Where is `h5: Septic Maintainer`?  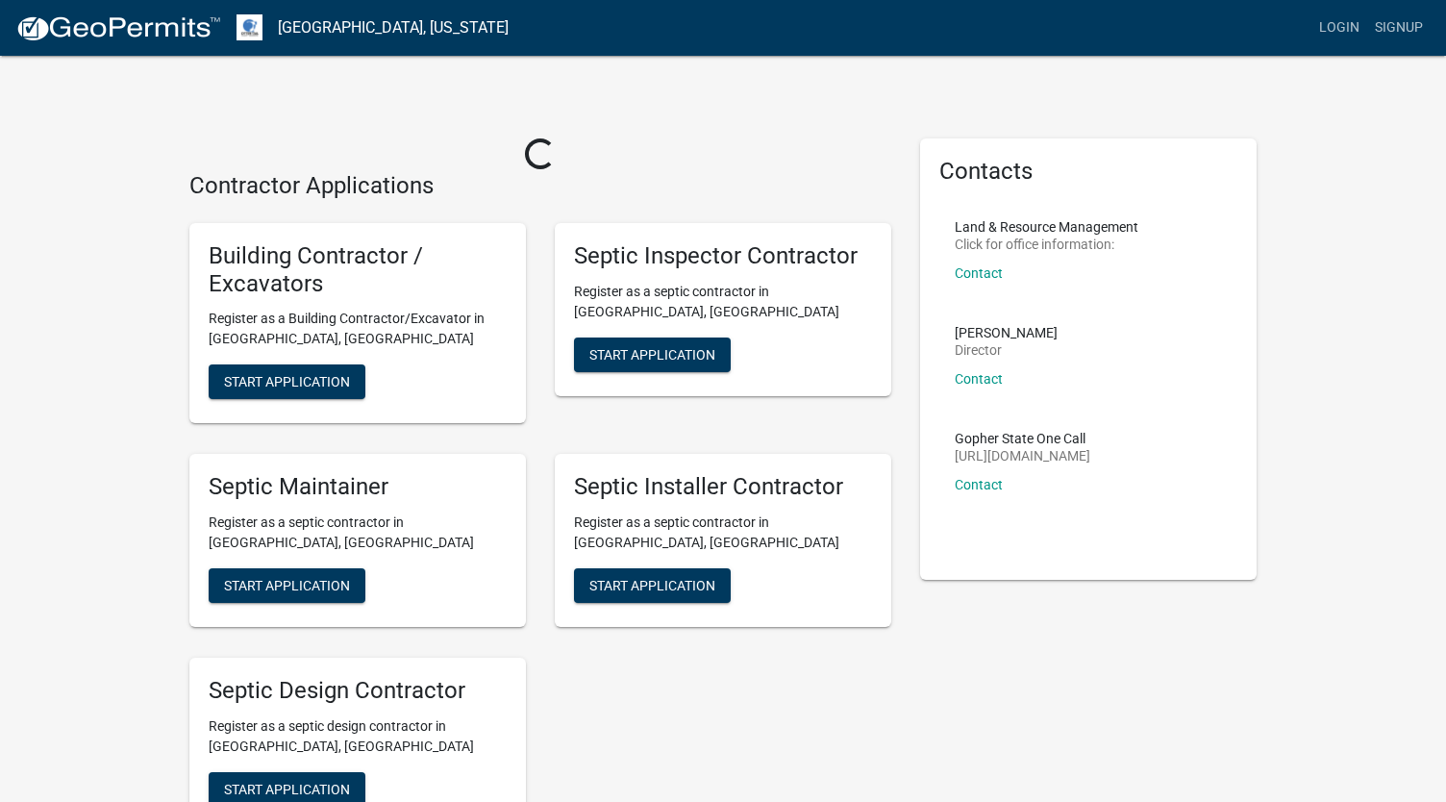 h5: Septic Maintainer is located at coordinates (358, 486).